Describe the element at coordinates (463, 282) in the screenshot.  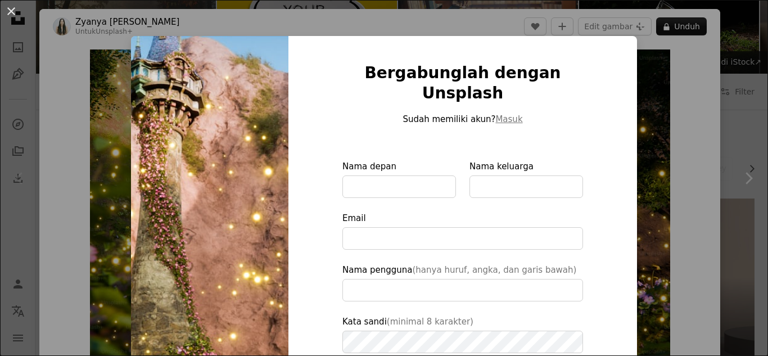
I see `label: Nama pengguna` at that location.